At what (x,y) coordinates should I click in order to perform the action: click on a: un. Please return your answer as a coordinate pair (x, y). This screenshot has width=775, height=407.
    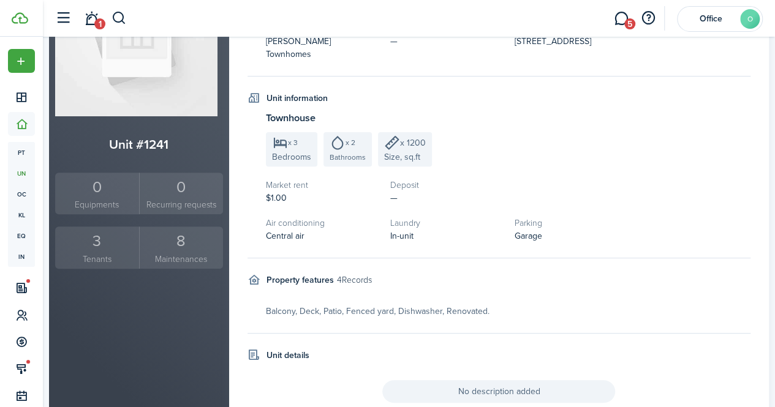
    Looking at the image, I should click on (21, 173).